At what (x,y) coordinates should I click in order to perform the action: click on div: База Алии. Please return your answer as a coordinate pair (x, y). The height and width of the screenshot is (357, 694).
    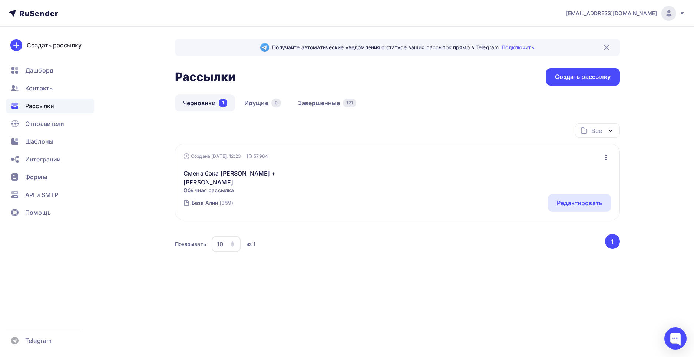
    Looking at the image, I should click on (205, 203).